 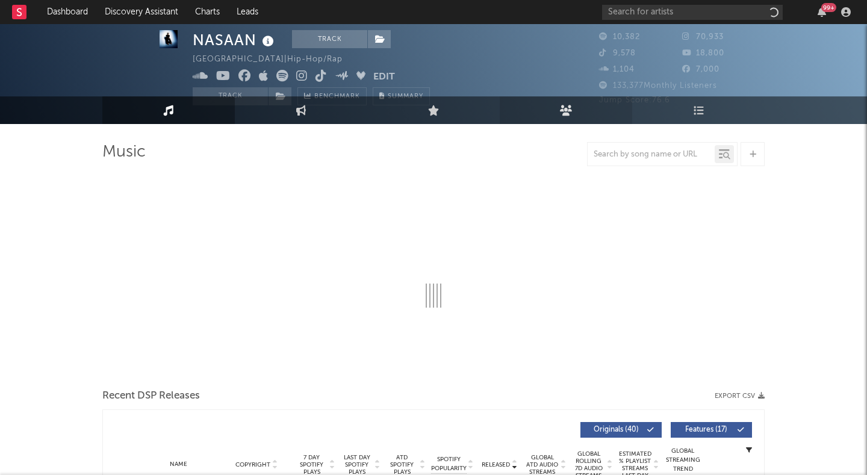 What do you see at coordinates (740, 396) in the screenshot?
I see `button: Export CSV` at bounding box center [740, 396].